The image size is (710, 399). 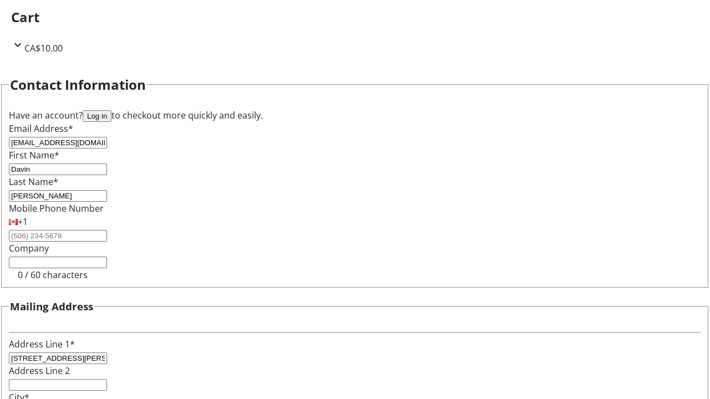 I want to click on tr-character-limit: 0 / 60 characters, so click(x=53, y=275).